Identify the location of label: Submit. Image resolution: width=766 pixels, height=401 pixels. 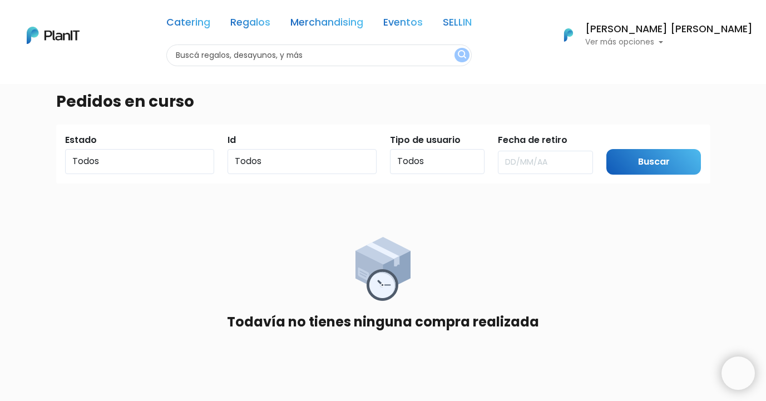
(622, 140).